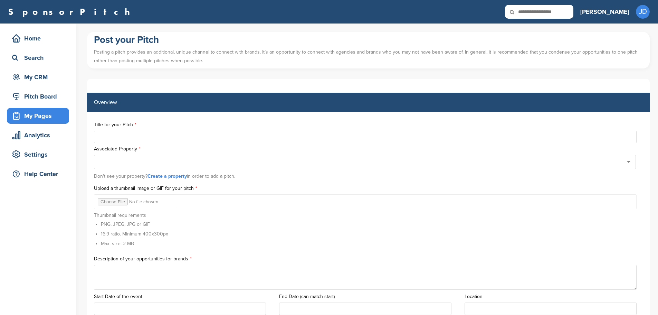 This screenshot has width=658, height=315. Describe the element at coordinates (134, 233) in the screenshot. I see `li: 16:9 ratio. Minimum 400x300px` at that location.